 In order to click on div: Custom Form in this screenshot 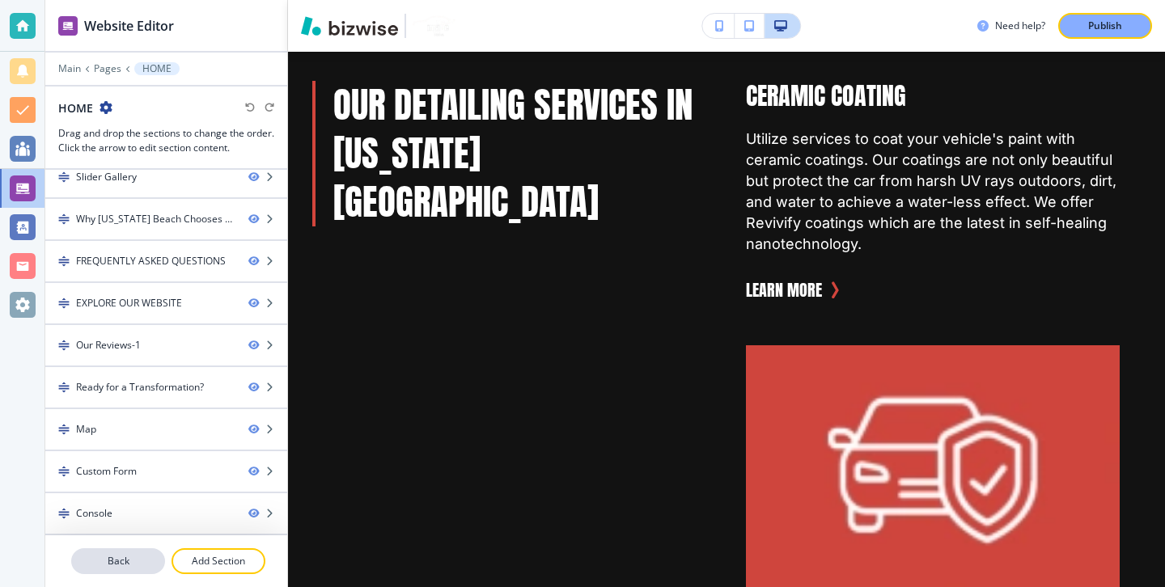, I will do `click(106, 472)`.